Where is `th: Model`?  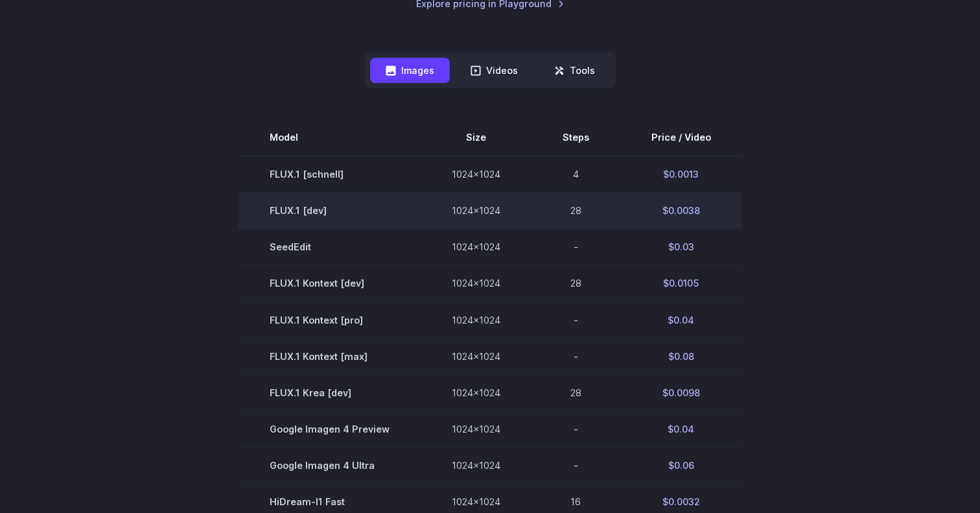 th: Model is located at coordinates (329, 137).